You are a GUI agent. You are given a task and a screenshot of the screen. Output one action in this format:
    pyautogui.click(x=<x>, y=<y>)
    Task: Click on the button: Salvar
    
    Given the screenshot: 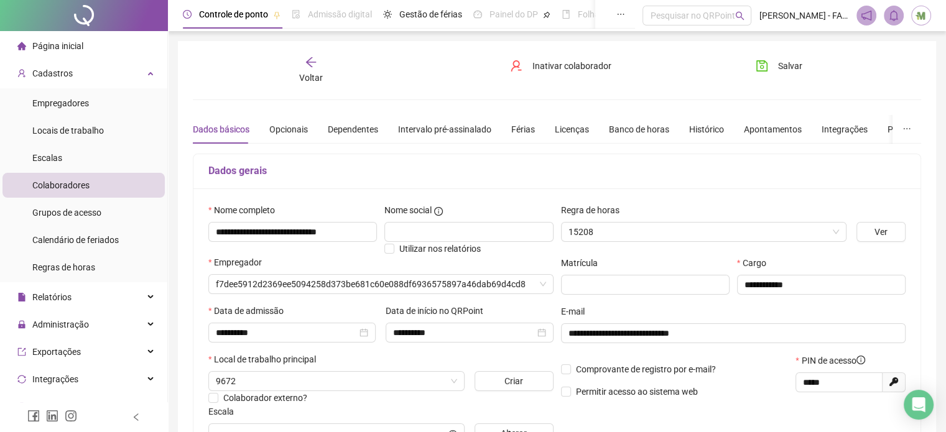 What is the action you would take?
    pyautogui.click(x=779, y=66)
    